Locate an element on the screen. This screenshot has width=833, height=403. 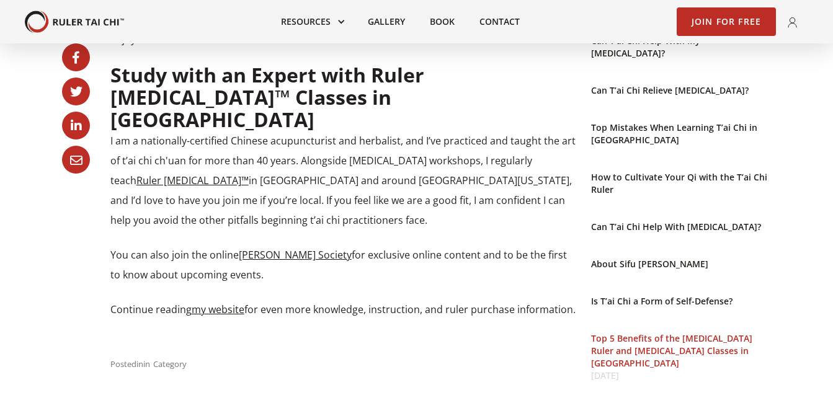
div: Posted is located at coordinates (123, 364).